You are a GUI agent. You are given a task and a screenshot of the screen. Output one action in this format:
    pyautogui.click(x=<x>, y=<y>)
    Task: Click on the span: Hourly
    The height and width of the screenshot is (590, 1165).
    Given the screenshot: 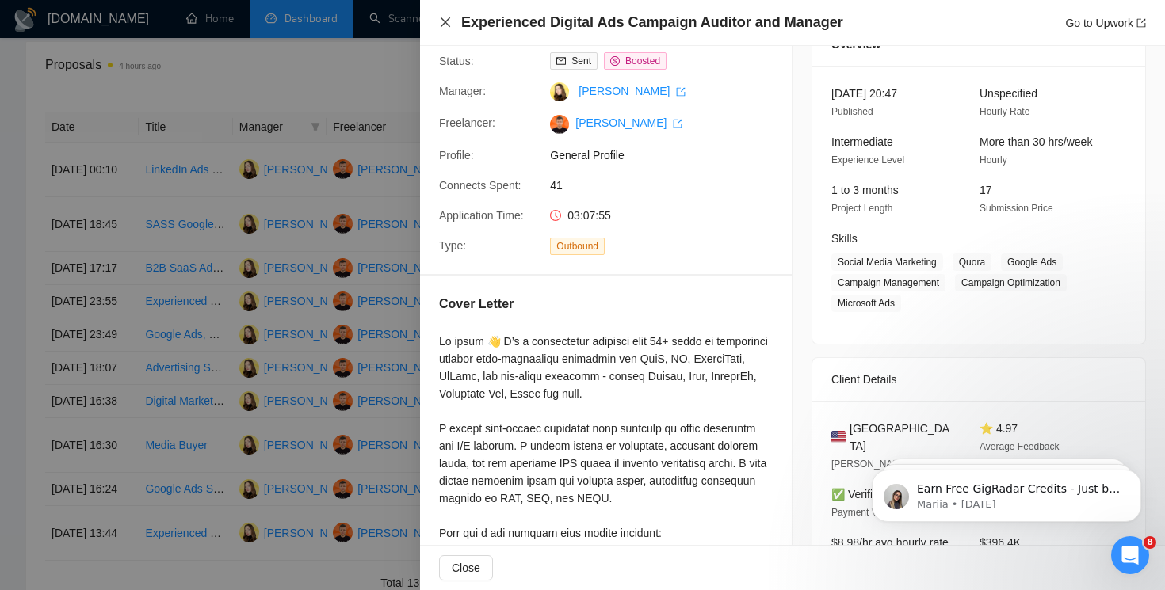 What is the action you would take?
    pyautogui.click(x=993, y=160)
    